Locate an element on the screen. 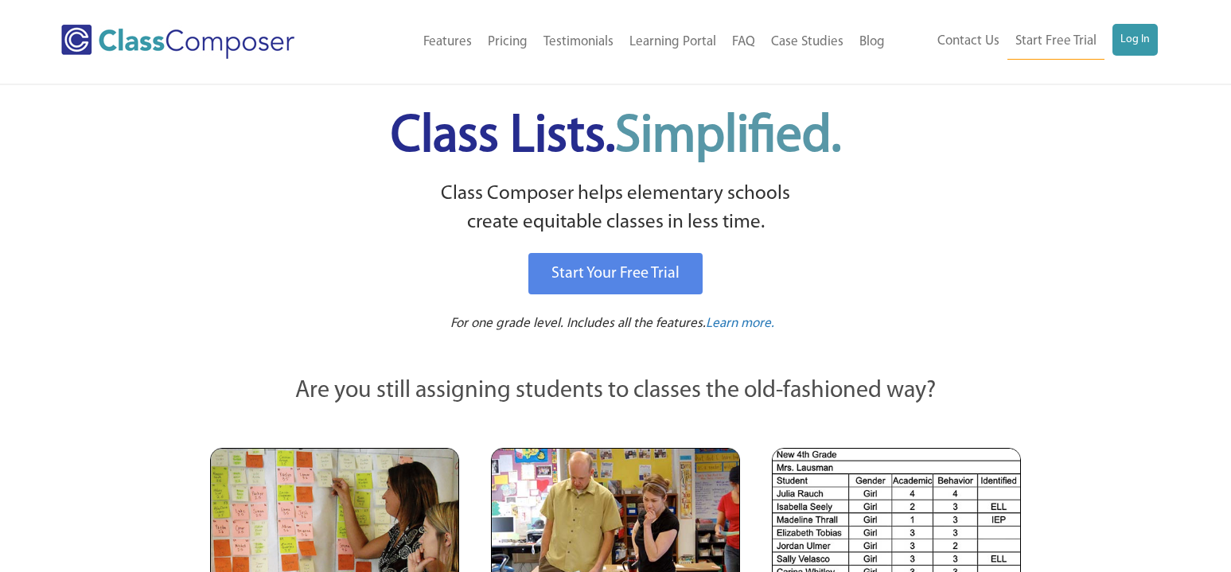 The image size is (1231, 572). a: Contact Us is located at coordinates (969, 41).